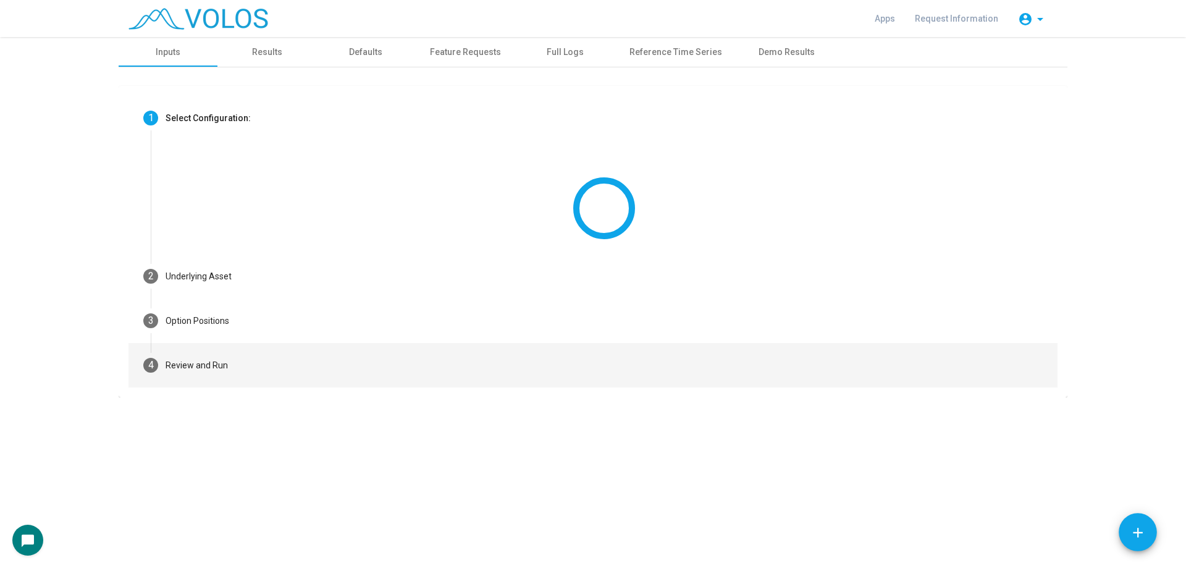 The width and height of the screenshot is (1186, 568). I want to click on div: Feature Requests, so click(465, 52).